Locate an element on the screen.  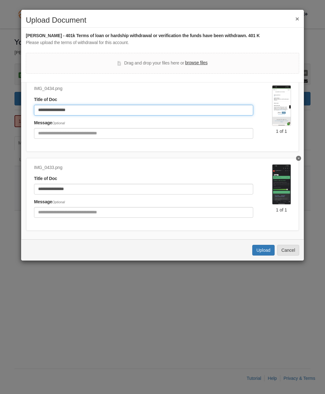
div: IMG_0433.png is located at coordinates (144, 168).